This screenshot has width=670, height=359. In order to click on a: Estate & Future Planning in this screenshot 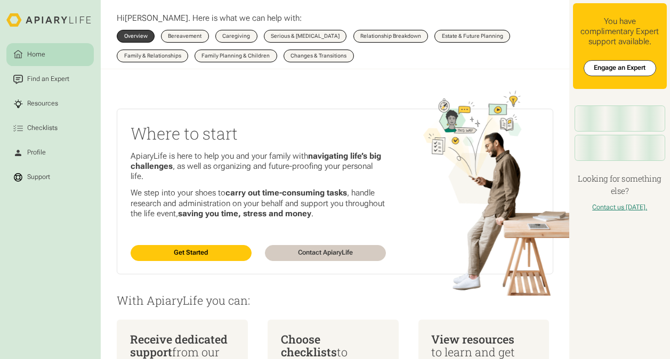, I will do `click(472, 36)`.